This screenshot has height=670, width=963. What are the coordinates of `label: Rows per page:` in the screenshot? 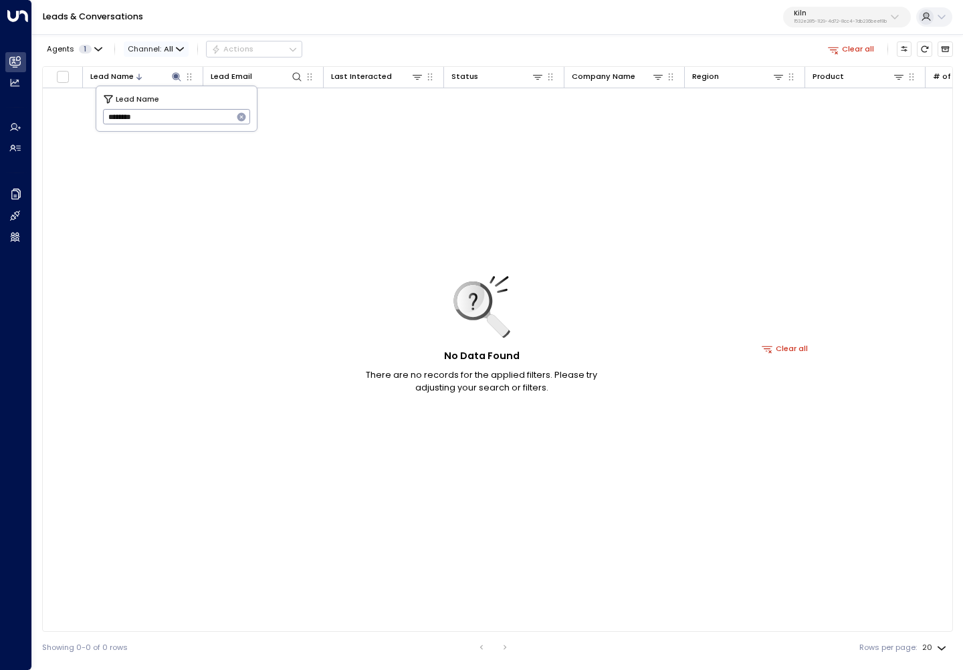 It's located at (888, 647).